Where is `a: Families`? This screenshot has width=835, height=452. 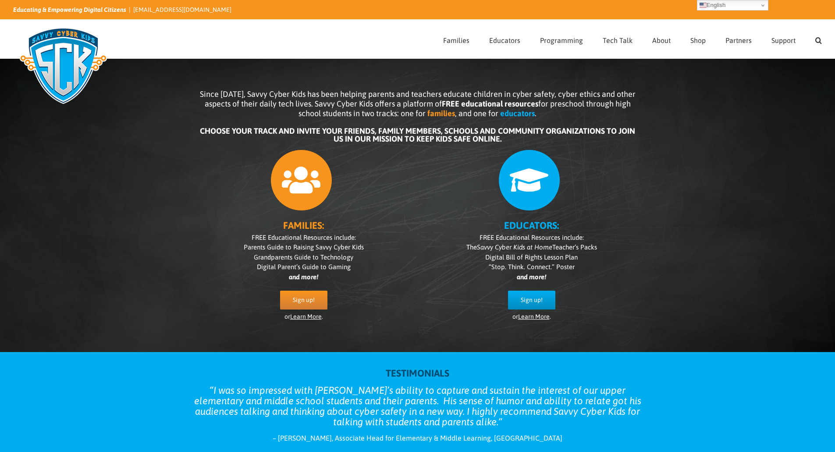 a: Families is located at coordinates (456, 39).